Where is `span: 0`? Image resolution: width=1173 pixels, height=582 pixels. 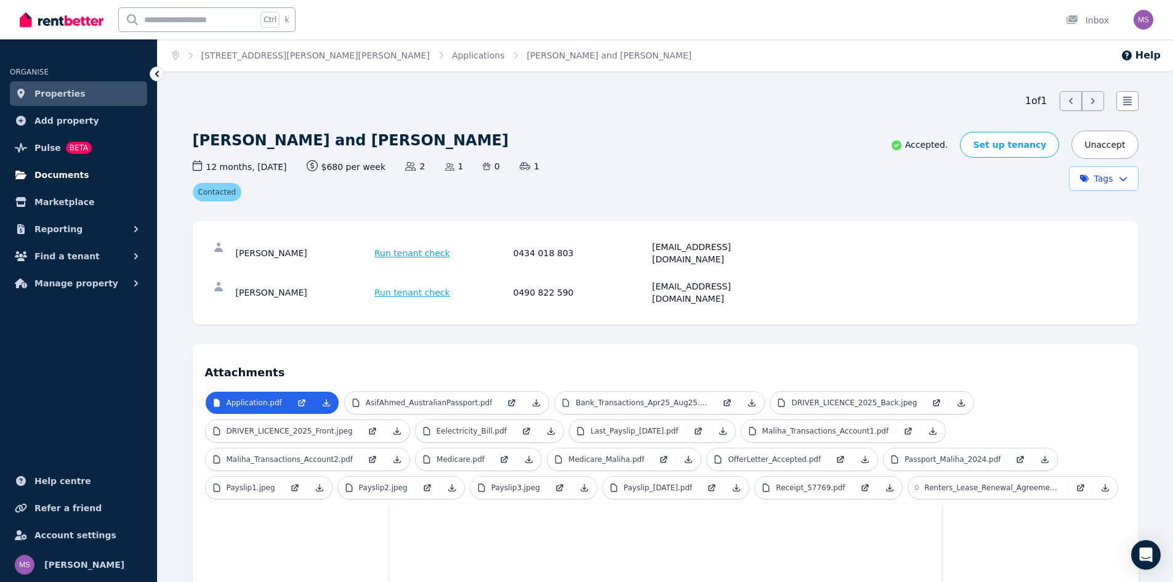
span: 0 is located at coordinates (491, 166).